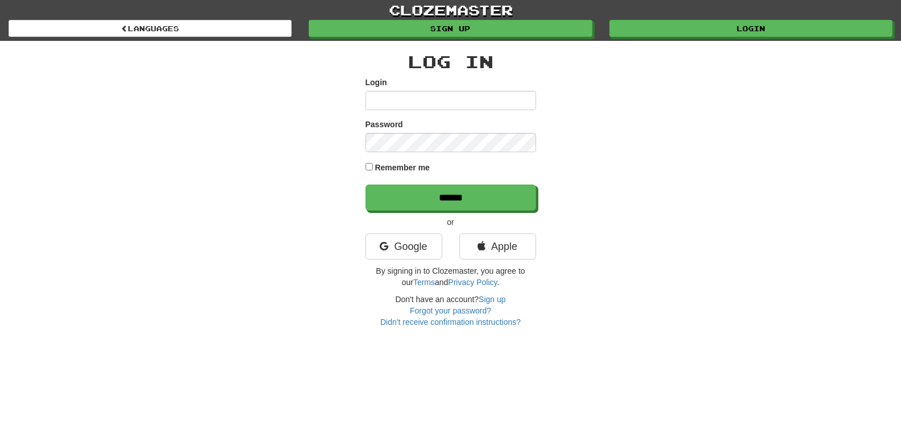 This screenshot has width=901, height=439. What do you see at coordinates (450, 311) in the screenshot?
I see `a: Forgot your password?` at bounding box center [450, 311].